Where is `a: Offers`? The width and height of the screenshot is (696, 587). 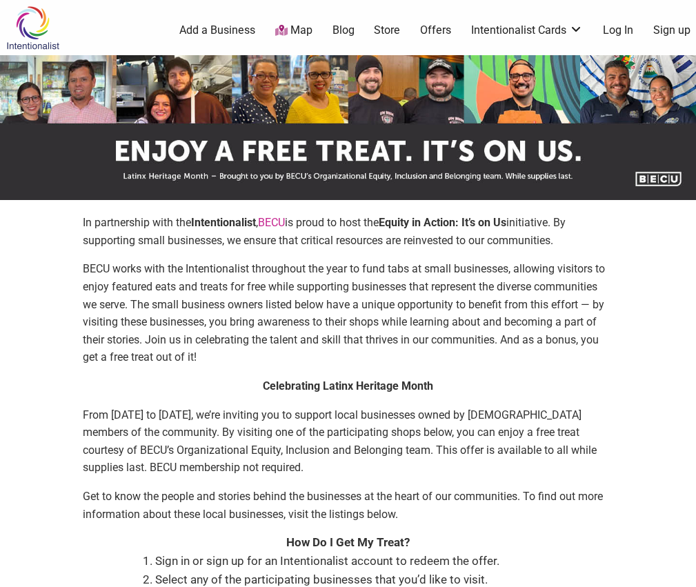 a: Offers is located at coordinates (435, 30).